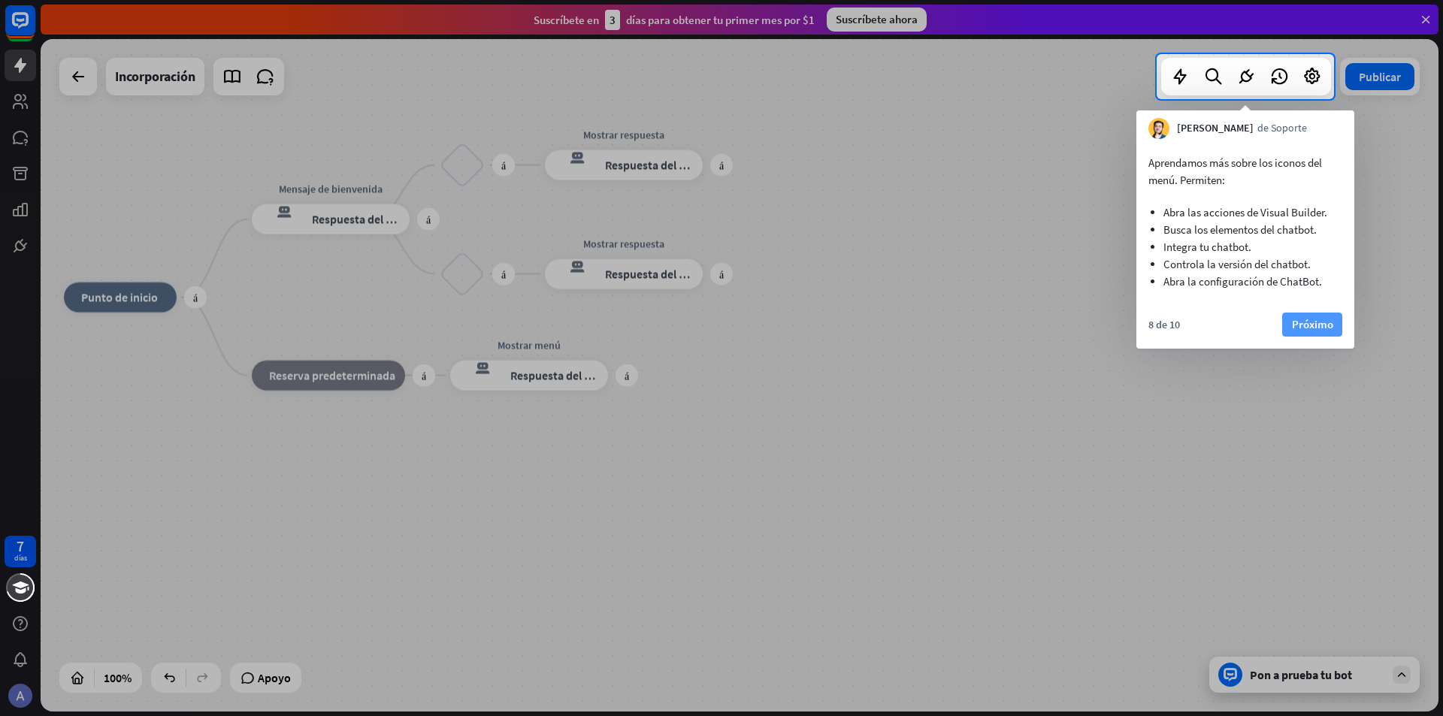 The width and height of the screenshot is (1443, 716). I want to click on font: Busca los elementos del chatbot., so click(1240, 229).